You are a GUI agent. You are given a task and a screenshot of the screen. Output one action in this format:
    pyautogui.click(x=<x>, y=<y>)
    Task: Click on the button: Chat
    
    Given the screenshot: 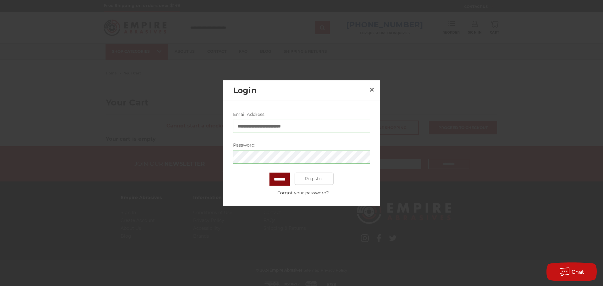 What is the action you would take?
    pyautogui.click(x=572, y=272)
    